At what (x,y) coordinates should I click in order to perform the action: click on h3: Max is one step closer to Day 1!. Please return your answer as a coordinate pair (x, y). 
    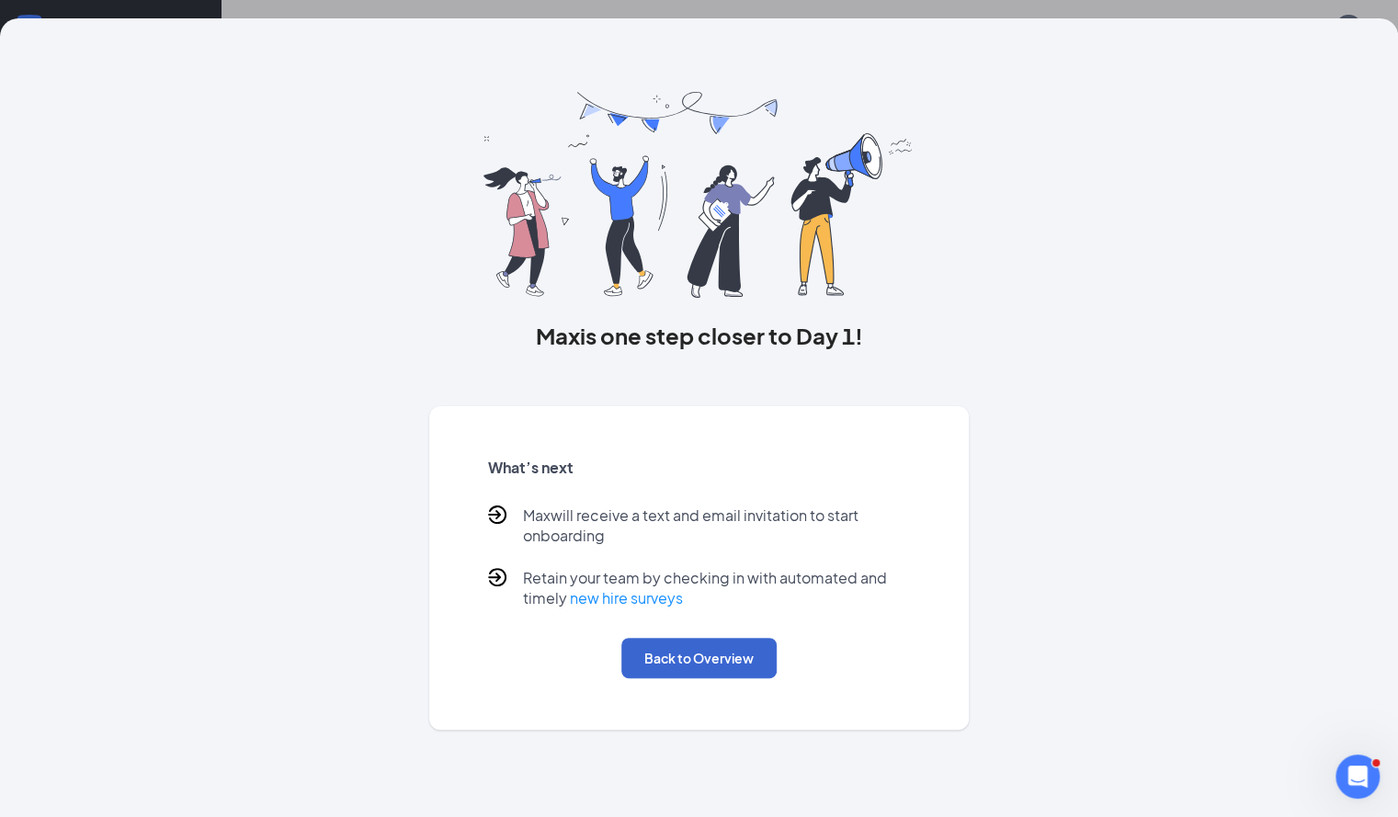
    Looking at the image, I should click on (698, 335).